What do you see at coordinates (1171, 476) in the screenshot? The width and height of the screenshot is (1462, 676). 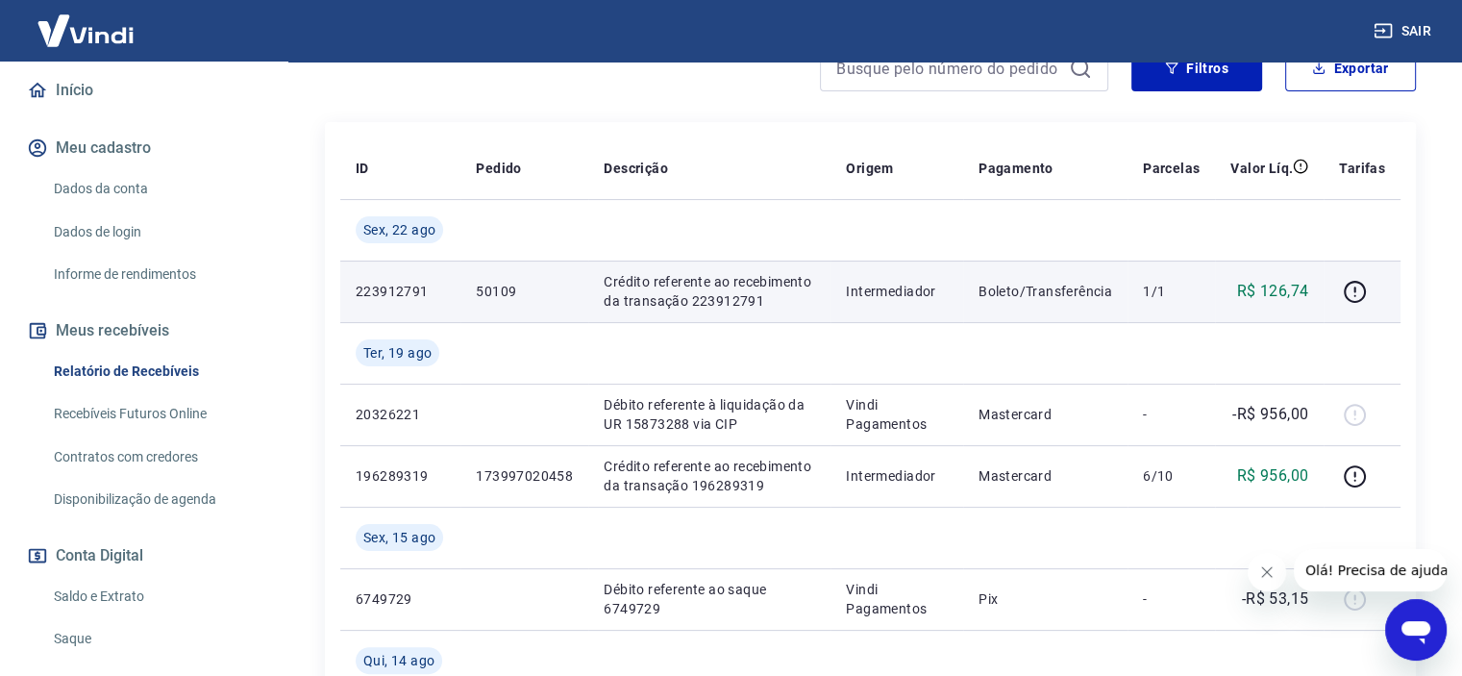 I see `p: 6/10` at bounding box center [1171, 476].